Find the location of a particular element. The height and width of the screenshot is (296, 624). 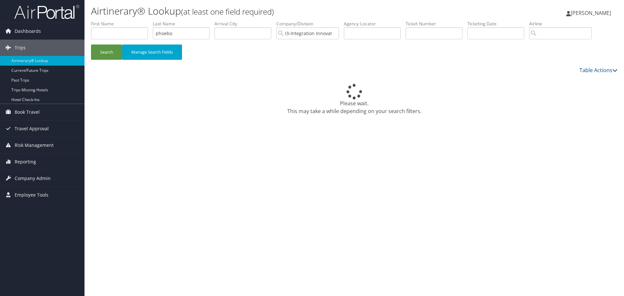

label: Arrival City is located at coordinates (245, 24).